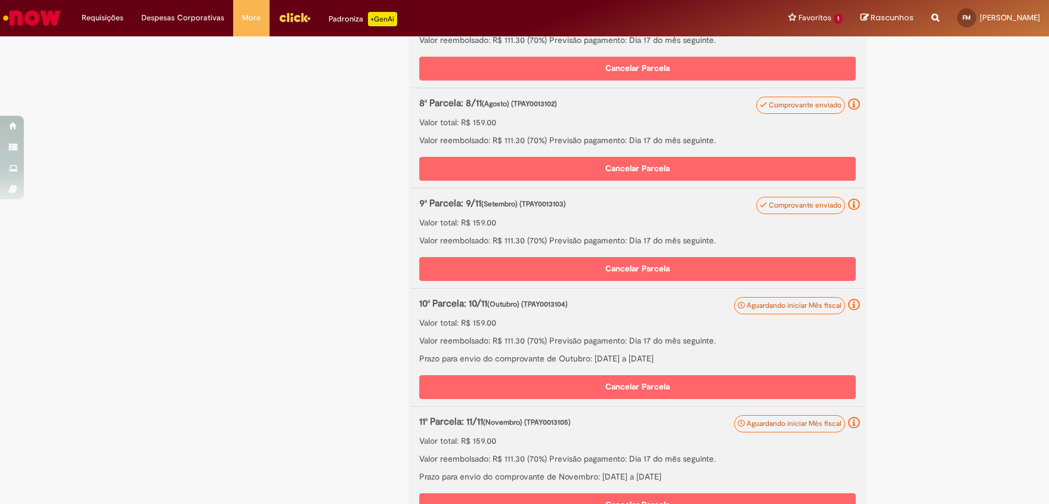  I want to click on span: Requisições, so click(103, 18).